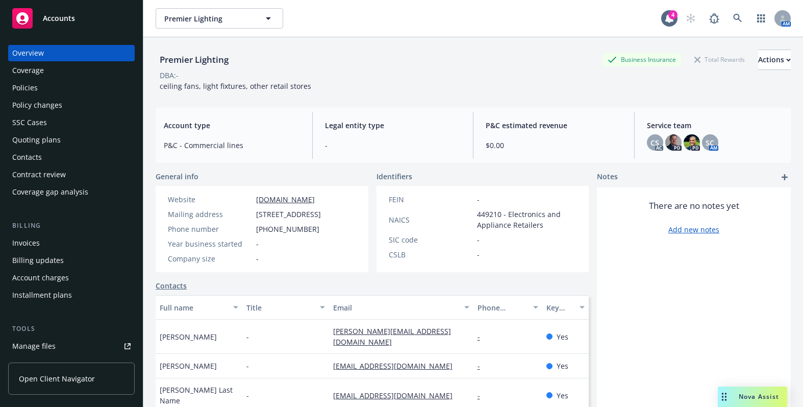 The height and width of the screenshot is (407, 803). I want to click on div: Business Insurance, so click(642, 59).